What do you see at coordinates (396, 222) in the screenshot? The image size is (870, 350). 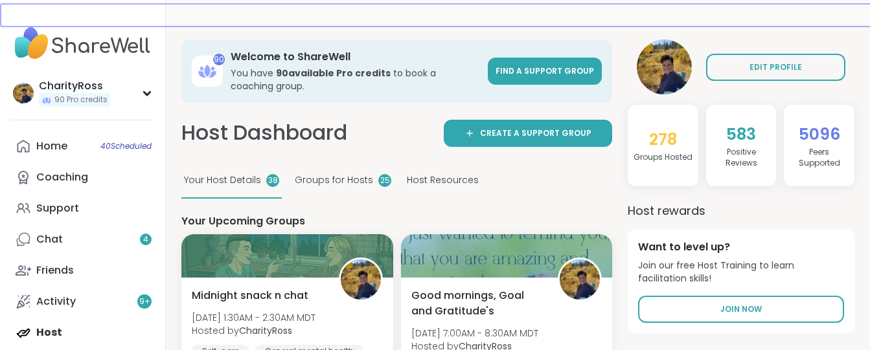 I see `h4: Your Upcoming Groups` at bounding box center [396, 222].